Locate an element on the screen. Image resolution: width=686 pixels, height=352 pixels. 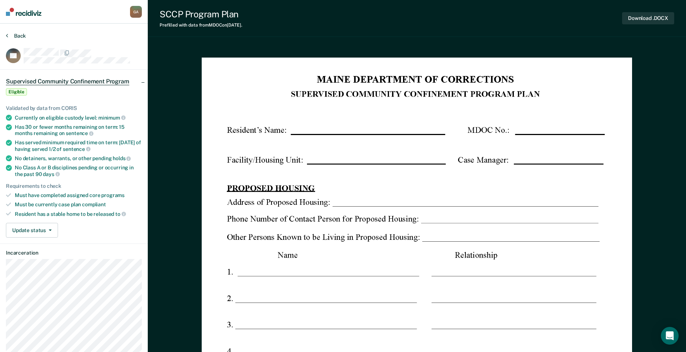
span: holds is located at coordinates (121, 158).